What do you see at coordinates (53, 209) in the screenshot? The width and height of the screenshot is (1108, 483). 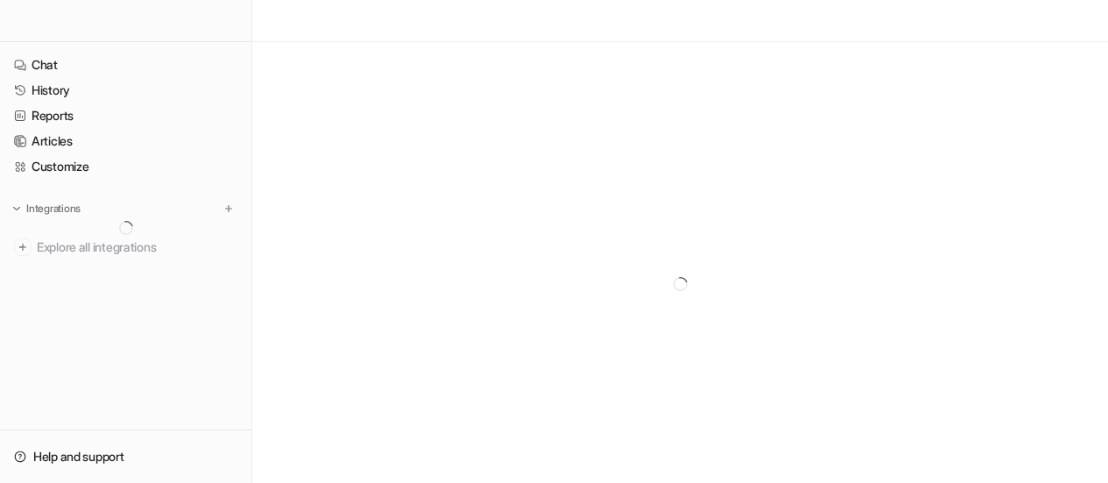 I see `p: Integrations` at bounding box center [53, 209].